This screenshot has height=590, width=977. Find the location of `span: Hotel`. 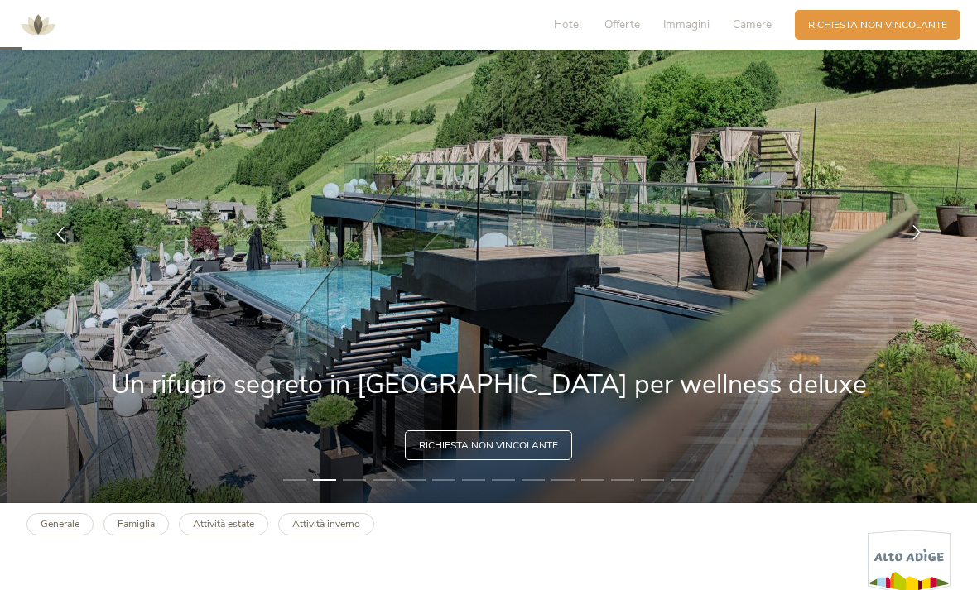

span: Hotel is located at coordinates (567, 24).